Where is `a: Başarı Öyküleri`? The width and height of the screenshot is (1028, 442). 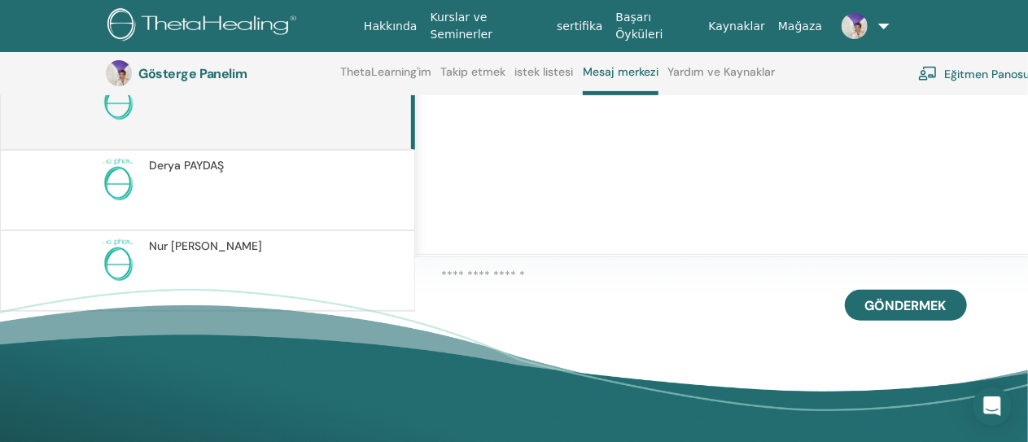
a: Başarı Öyküleri is located at coordinates (656, 26).